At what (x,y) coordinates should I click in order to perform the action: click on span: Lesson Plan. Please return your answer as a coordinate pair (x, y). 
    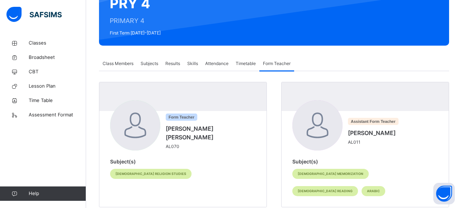
    Looking at the image, I should click on (57, 86).